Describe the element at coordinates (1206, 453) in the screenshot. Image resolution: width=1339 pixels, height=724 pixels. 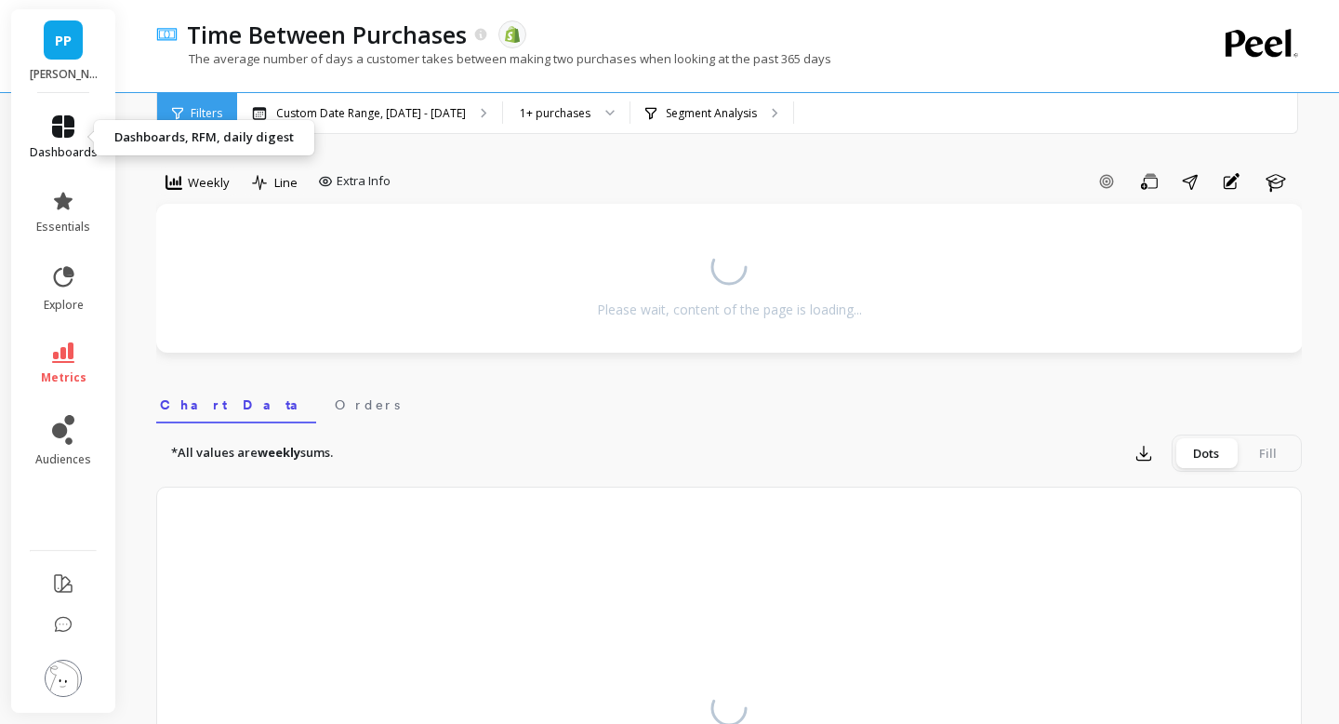
I see `div: Dots` at that location.